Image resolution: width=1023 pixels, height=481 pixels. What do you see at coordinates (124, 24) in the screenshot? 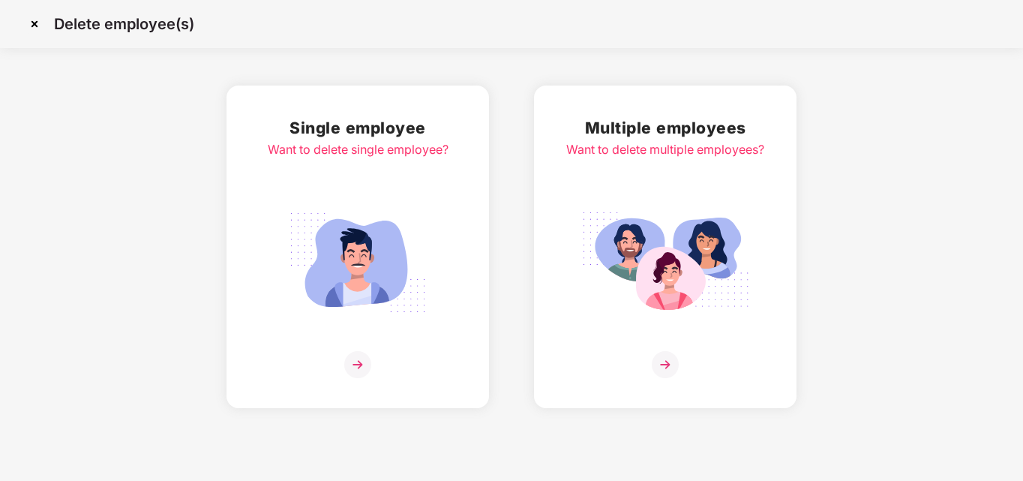
I see `p: Delete employee(s)` at bounding box center [124, 24].